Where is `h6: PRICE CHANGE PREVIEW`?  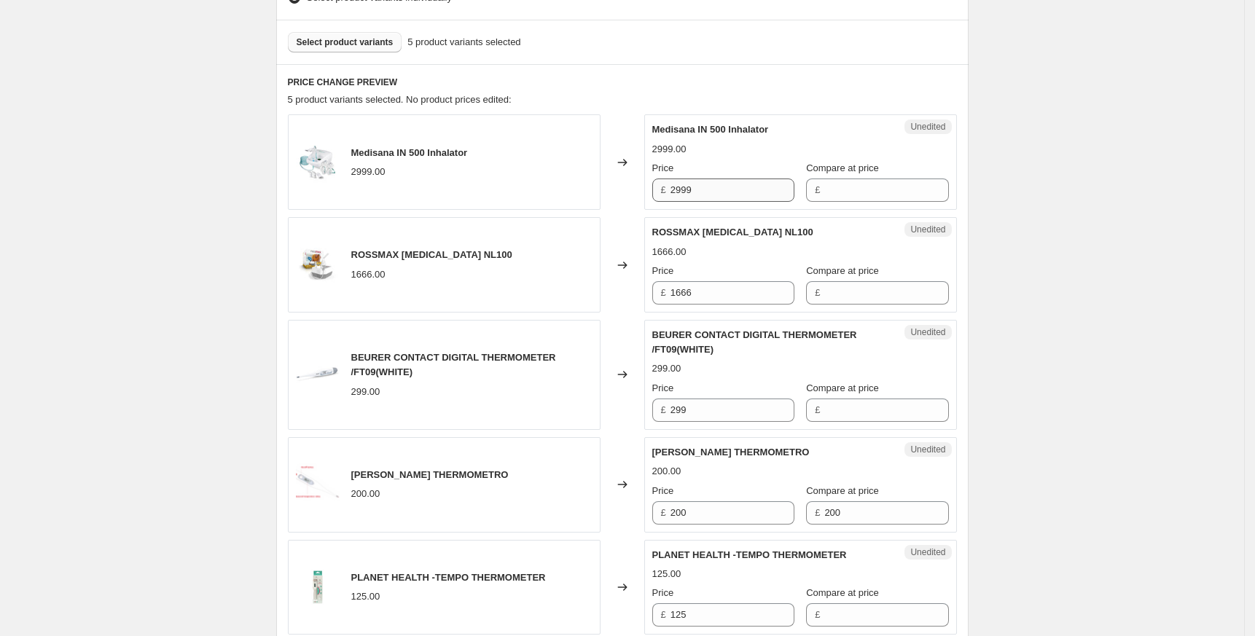 h6: PRICE CHANGE PREVIEW is located at coordinates (623, 82).